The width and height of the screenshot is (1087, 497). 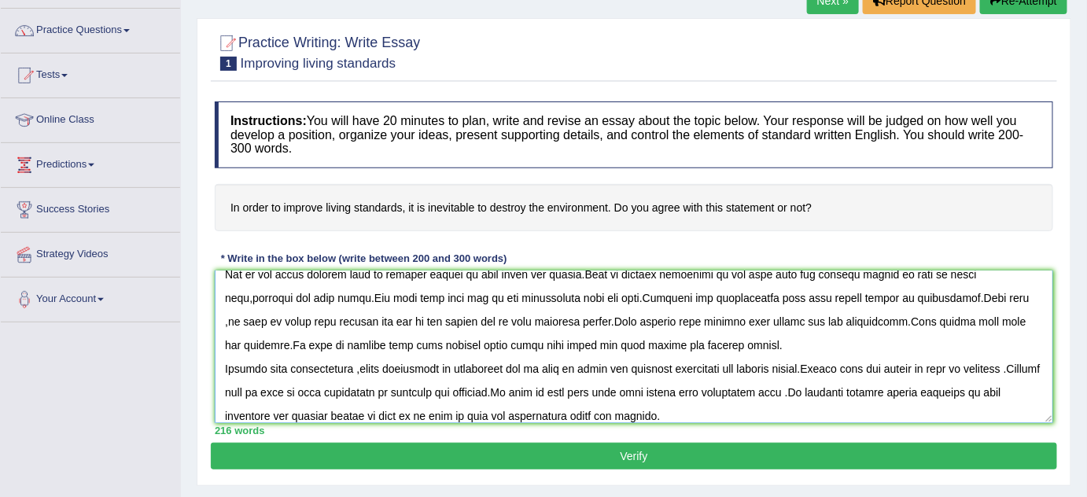 I want to click on div: * Write in the box below (write between 200 and 300 words), so click(x=363, y=258).